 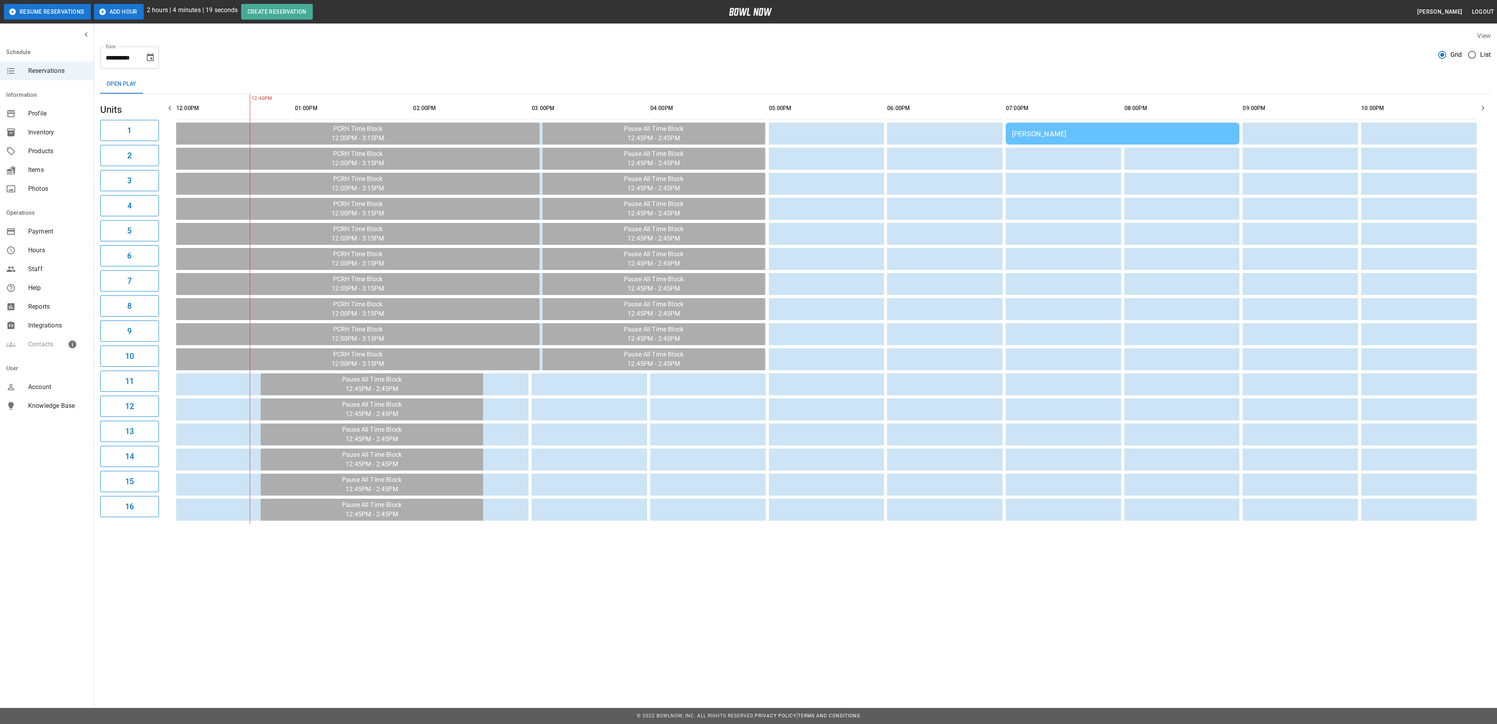 What do you see at coordinates (58, 269) in the screenshot?
I see `span: Staff` at bounding box center [58, 269].